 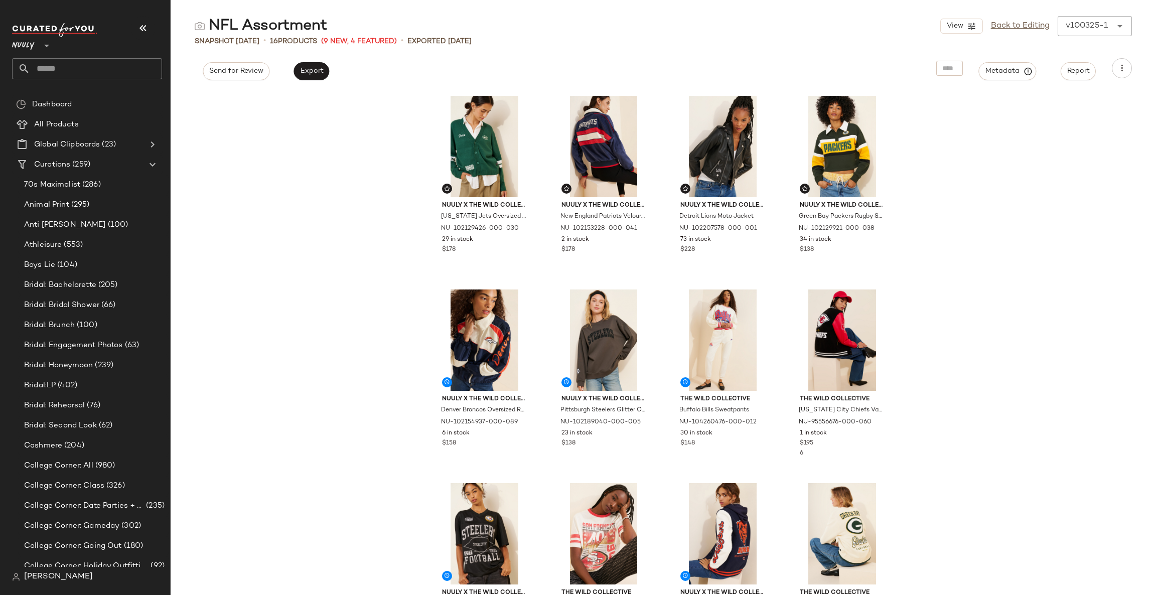 I want to click on img: 102153228_041_b2, so click(x=604, y=147).